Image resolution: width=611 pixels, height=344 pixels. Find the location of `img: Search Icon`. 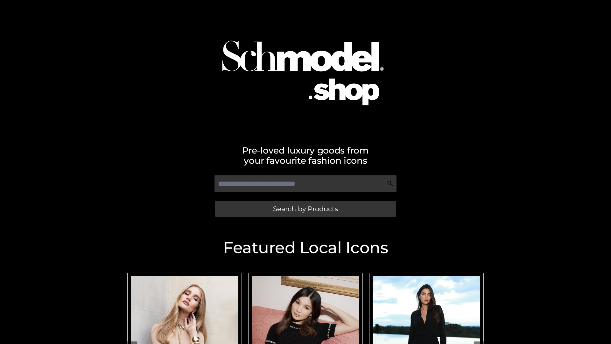

img: Search Icon is located at coordinates (390, 183).